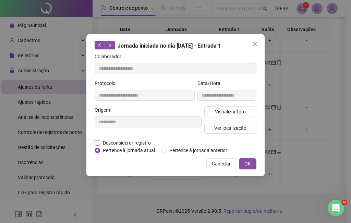 The image size is (351, 223). What do you see at coordinates (248, 164) in the screenshot?
I see `button: OK` at bounding box center [248, 164].